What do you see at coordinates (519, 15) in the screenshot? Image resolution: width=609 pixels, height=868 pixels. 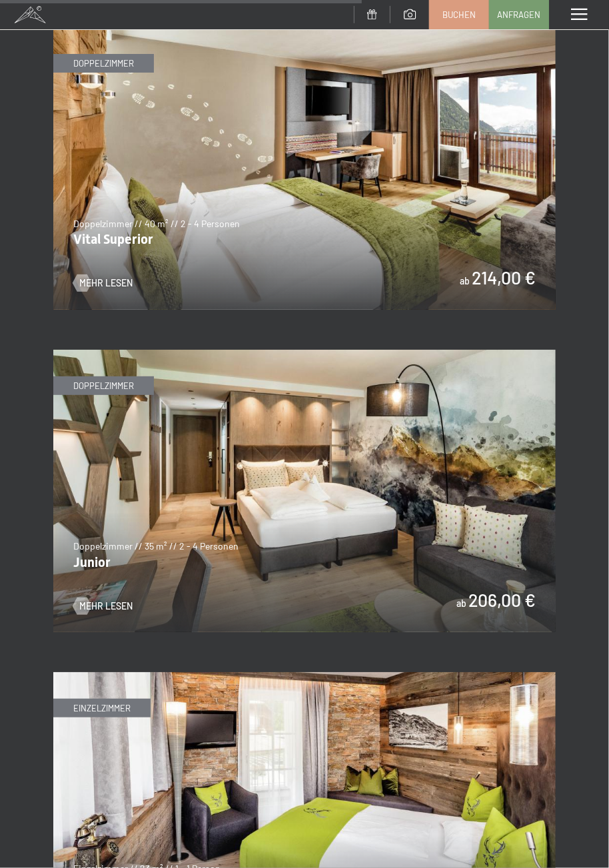 I see `a: Anfragen` at bounding box center [519, 15].